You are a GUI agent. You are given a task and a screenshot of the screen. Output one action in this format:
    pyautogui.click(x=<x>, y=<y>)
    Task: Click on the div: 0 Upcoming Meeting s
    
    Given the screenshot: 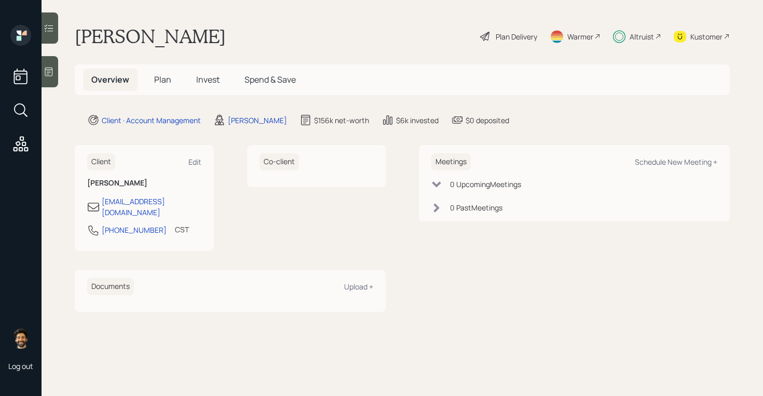 What is the action you would take?
    pyautogui.click(x=485, y=184)
    